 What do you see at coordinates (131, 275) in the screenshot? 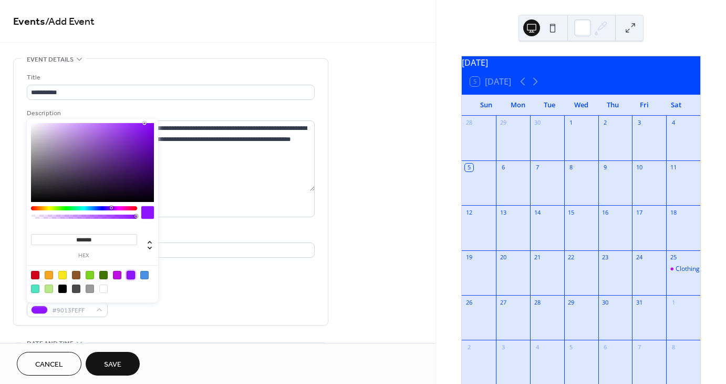
I see `div: #9013FE` at bounding box center [131, 275].